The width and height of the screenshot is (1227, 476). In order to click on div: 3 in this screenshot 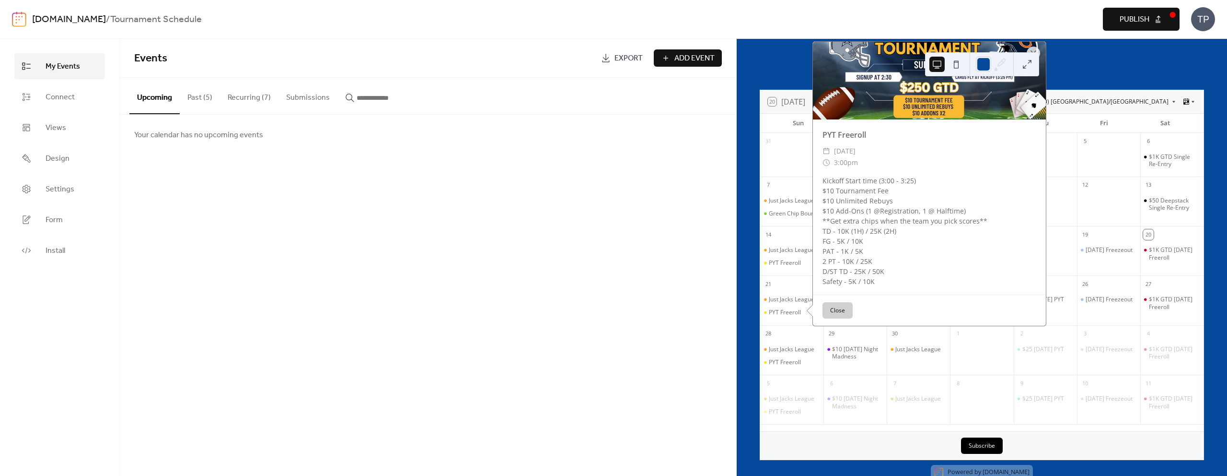, I will do `click(1086, 334)`.